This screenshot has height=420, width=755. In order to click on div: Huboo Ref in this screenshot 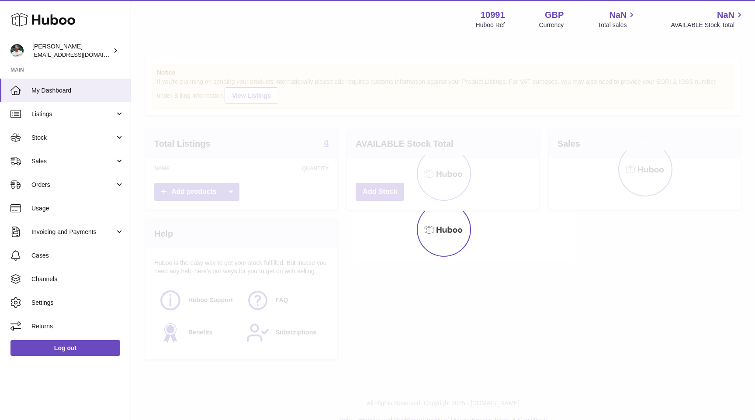, I will do `click(490, 25)`.